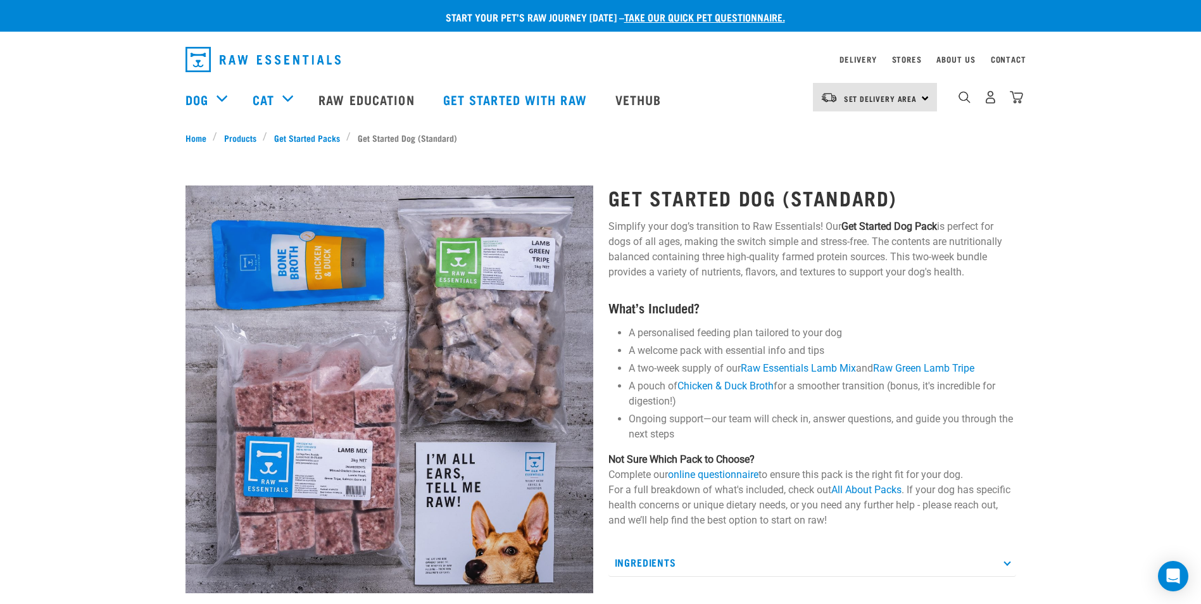 This screenshot has width=1201, height=604. Describe the element at coordinates (306, 137) in the screenshot. I see `a: Get Started Packs` at that location.